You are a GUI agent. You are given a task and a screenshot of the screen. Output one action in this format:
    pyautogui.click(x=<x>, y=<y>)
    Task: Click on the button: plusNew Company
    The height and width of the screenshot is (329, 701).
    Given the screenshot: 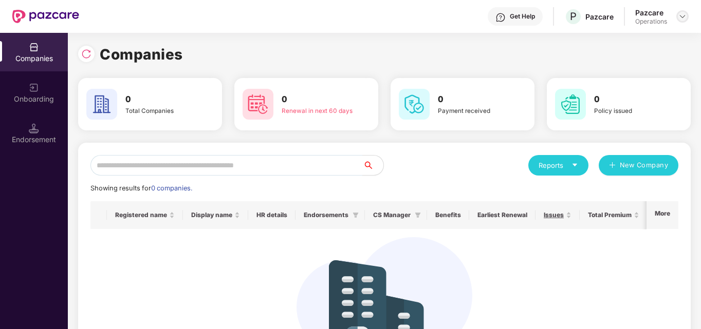 What is the action you would take?
    pyautogui.click(x=638, y=165)
    